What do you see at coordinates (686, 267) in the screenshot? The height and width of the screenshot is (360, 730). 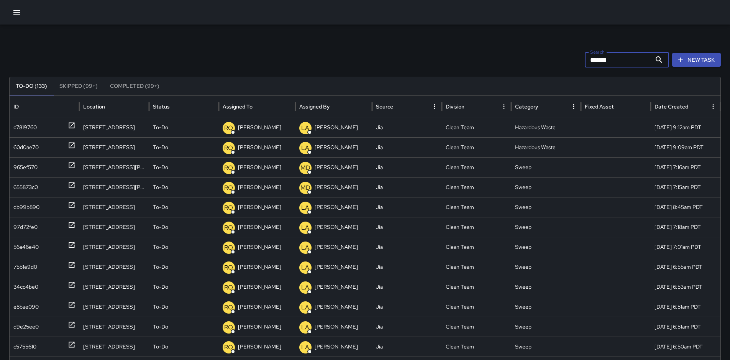 I see `div: 10/14/2025, 6:55am PDT` at bounding box center [686, 267].